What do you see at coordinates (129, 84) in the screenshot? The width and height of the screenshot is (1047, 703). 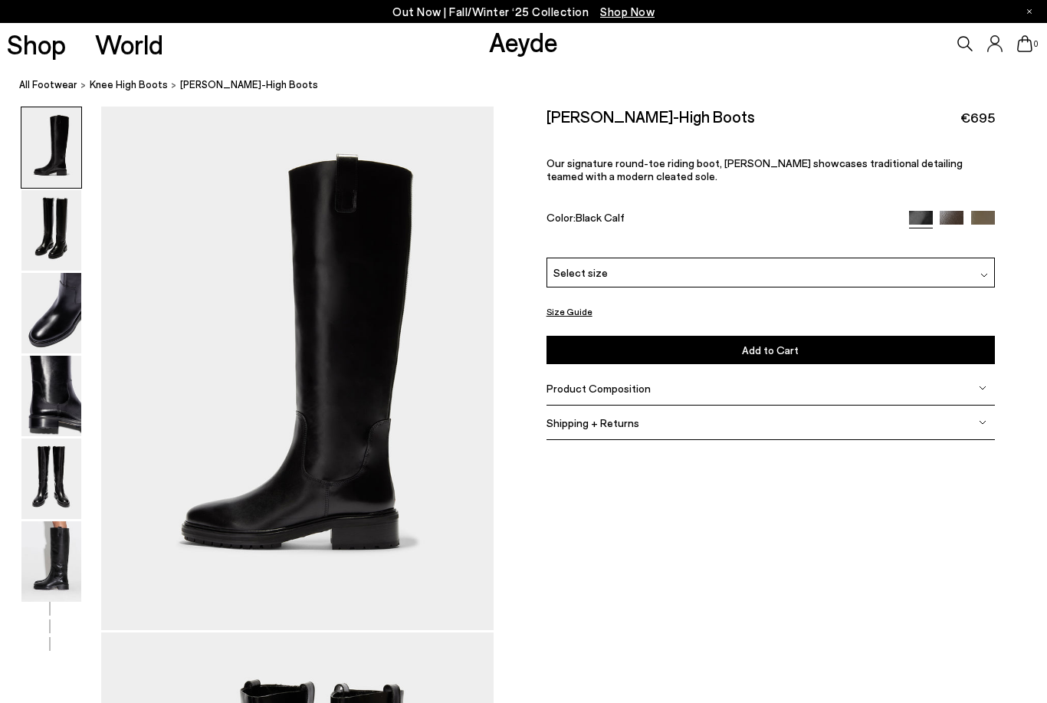 I see `span: knee high boots` at bounding box center [129, 84].